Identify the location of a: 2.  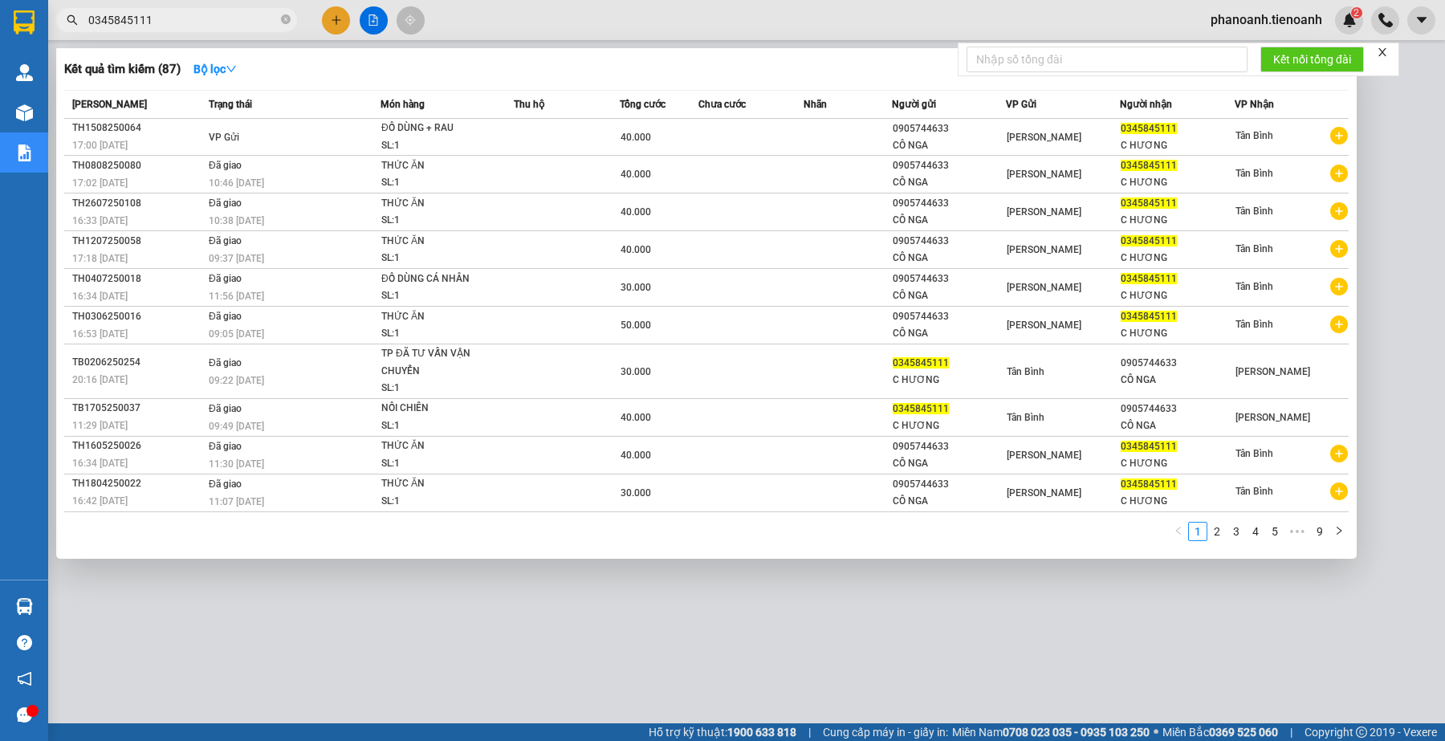
(1217, 532).